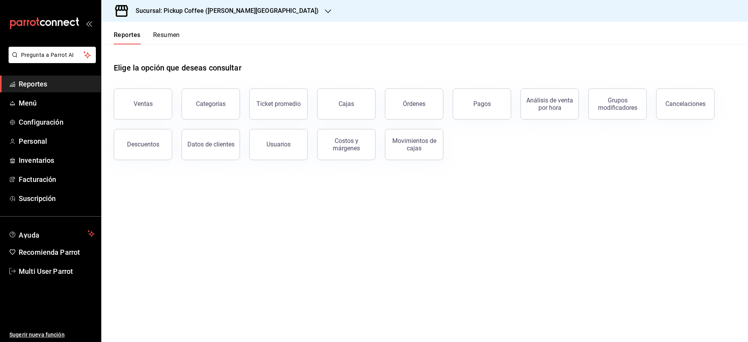 Image resolution: width=748 pixels, height=342 pixels. Describe the element at coordinates (147, 38) in the screenshot. I see `div: navigation tabs` at that location.